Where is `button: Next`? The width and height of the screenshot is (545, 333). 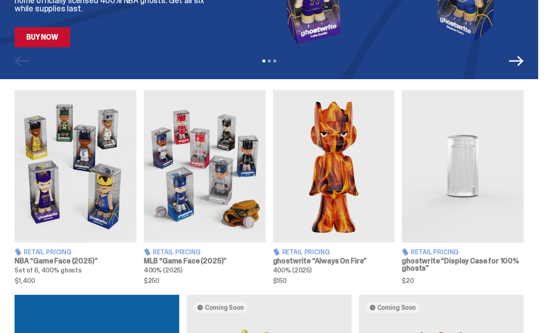
button: Next is located at coordinates (517, 61).